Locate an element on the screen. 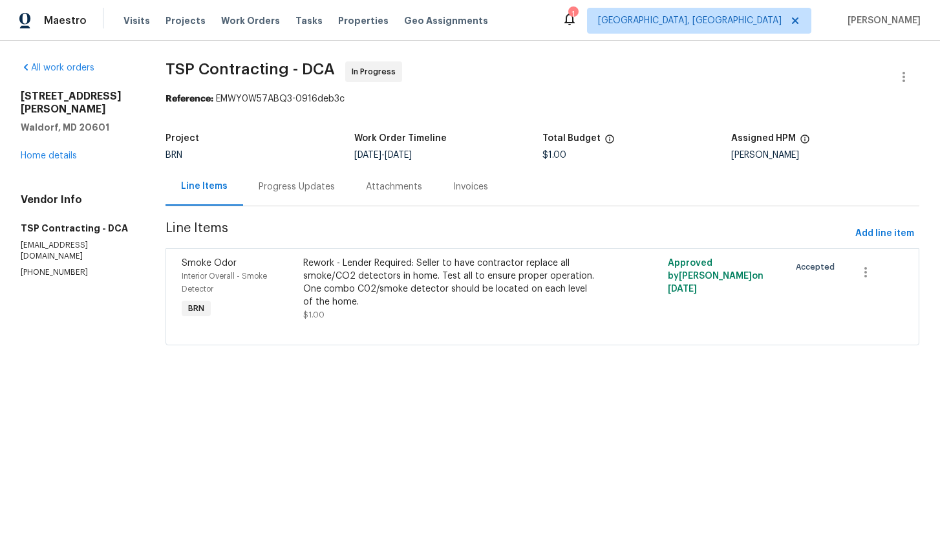 This screenshot has width=940, height=560. div: Progress Updates is located at coordinates (297, 187).